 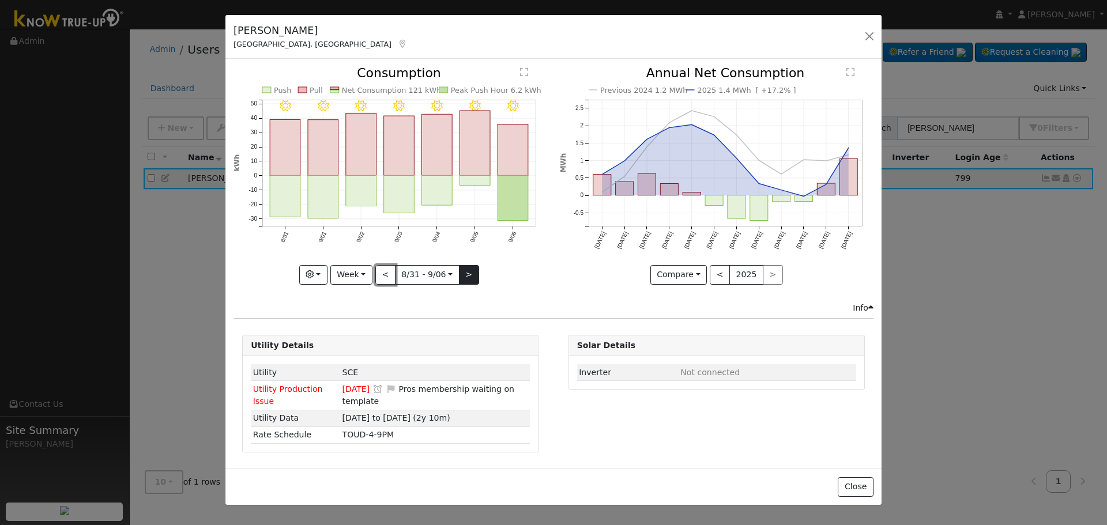 What do you see at coordinates (282, 345) in the screenshot?
I see `strong: Utility Details` at bounding box center [282, 345].